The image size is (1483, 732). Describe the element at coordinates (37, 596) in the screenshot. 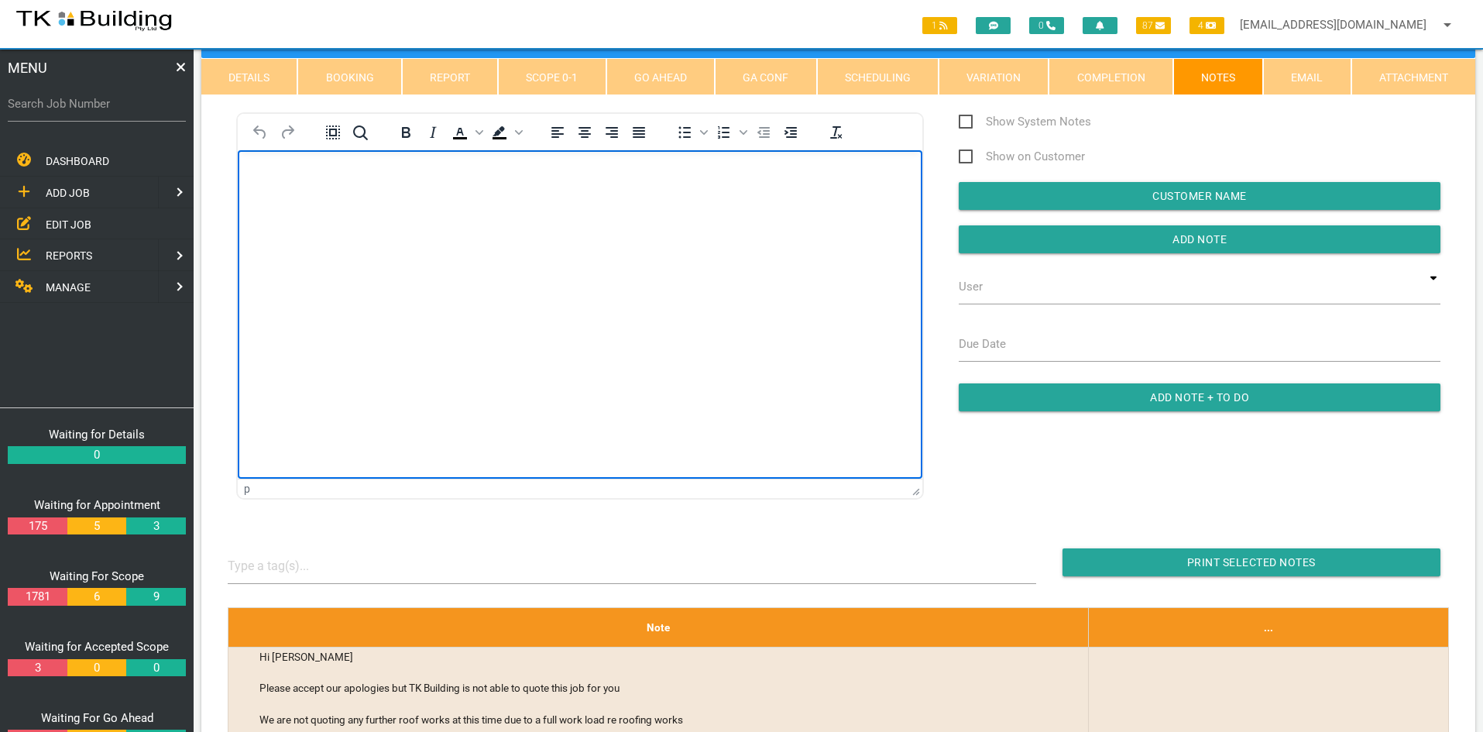

I see `a: 1781` at that location.